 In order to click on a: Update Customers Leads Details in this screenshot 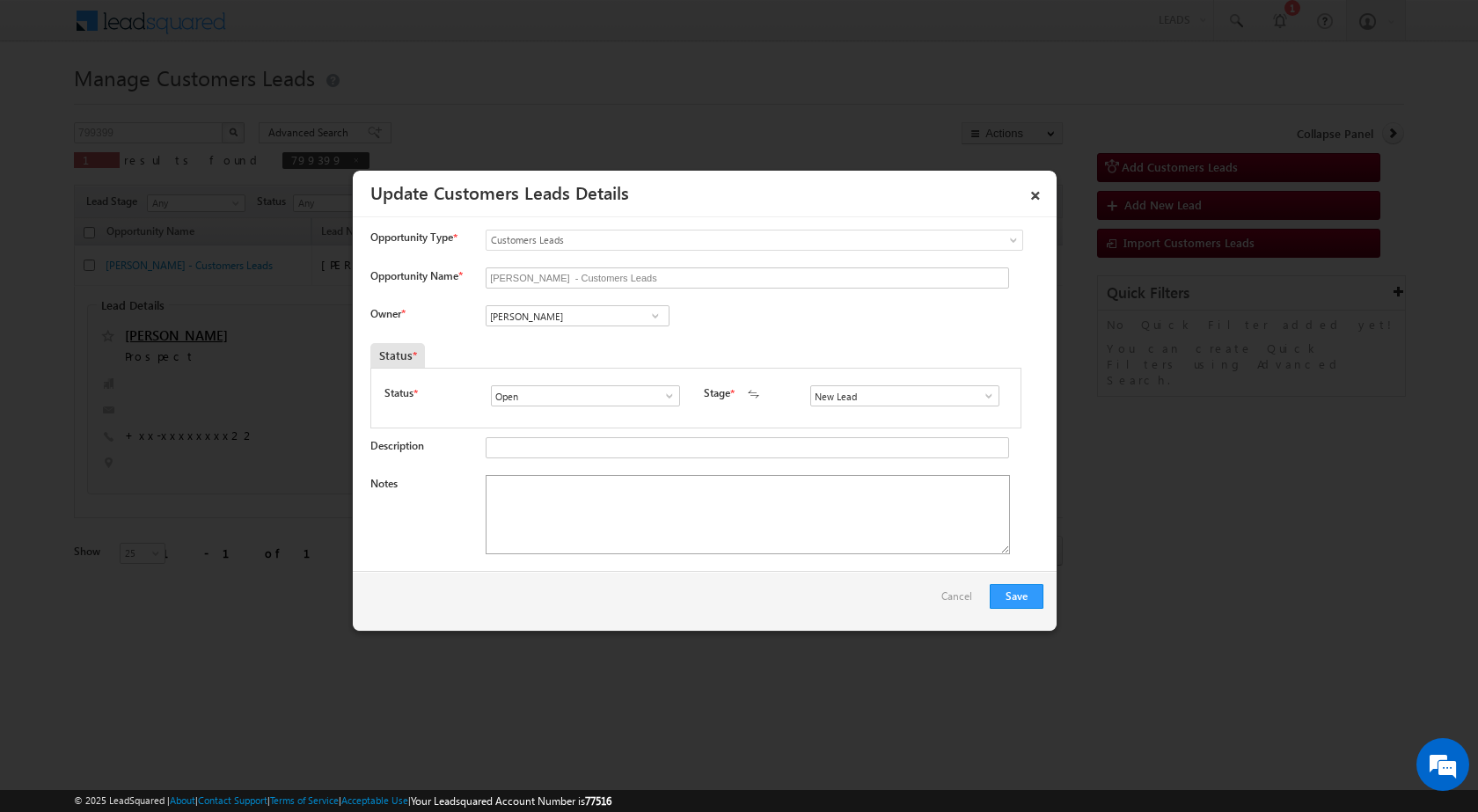, I will do `click(499, 192)`.